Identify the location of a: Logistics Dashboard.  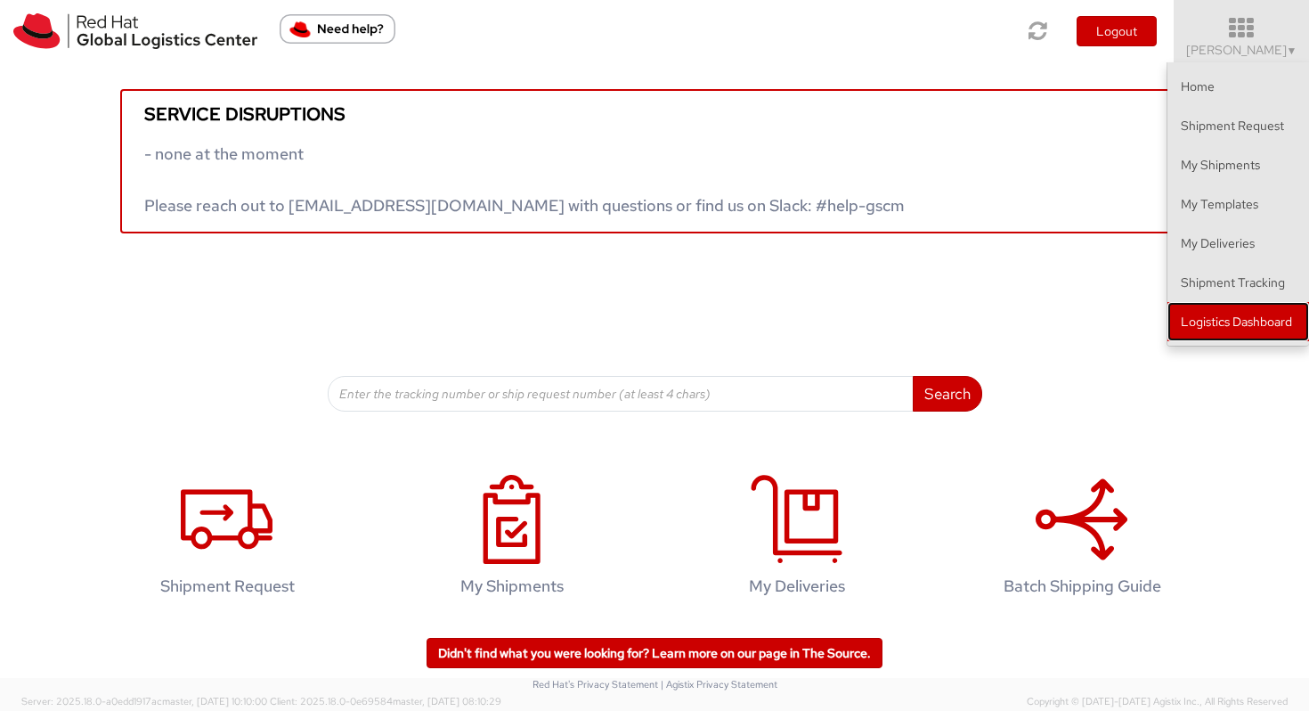
(1238, 322).